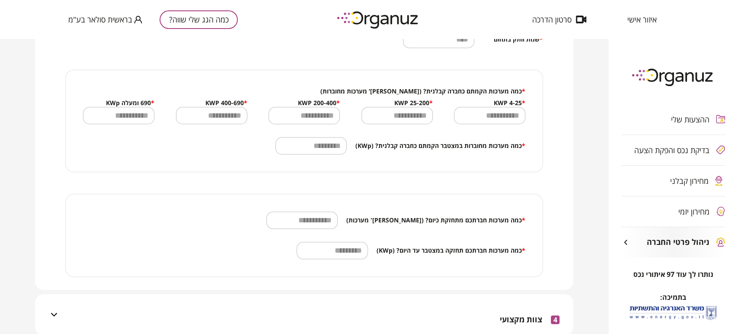  What do you see at coordinates (559, 19) in the screenshot?
I see `button: סרטון הדרכה` at bounding box center [559, 19].